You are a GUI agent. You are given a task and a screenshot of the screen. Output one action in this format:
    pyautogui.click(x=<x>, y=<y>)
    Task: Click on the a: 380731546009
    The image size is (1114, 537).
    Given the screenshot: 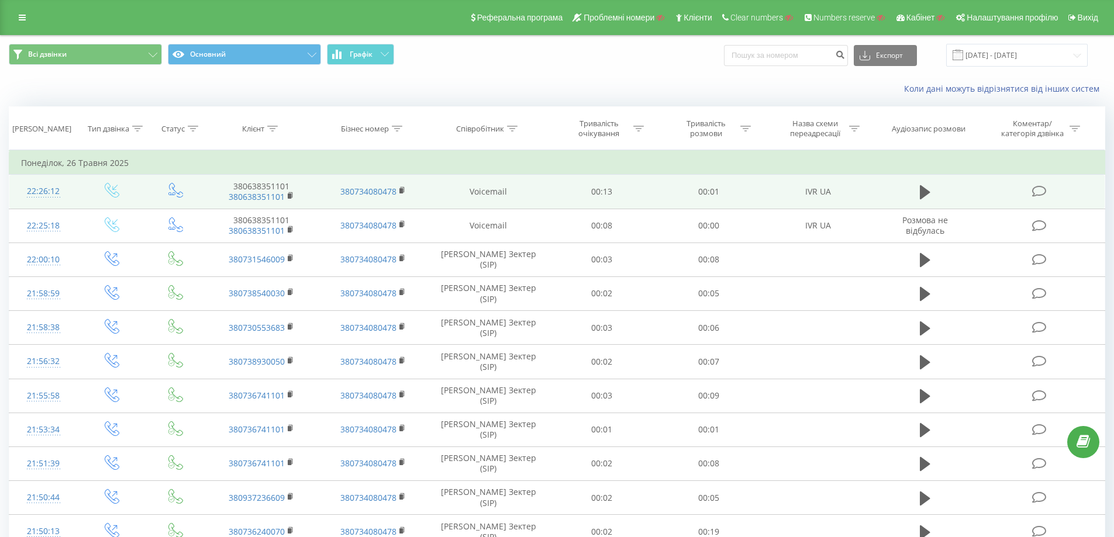 What is the action you would take?
    pyautogui.click(x=257, y=259)
    